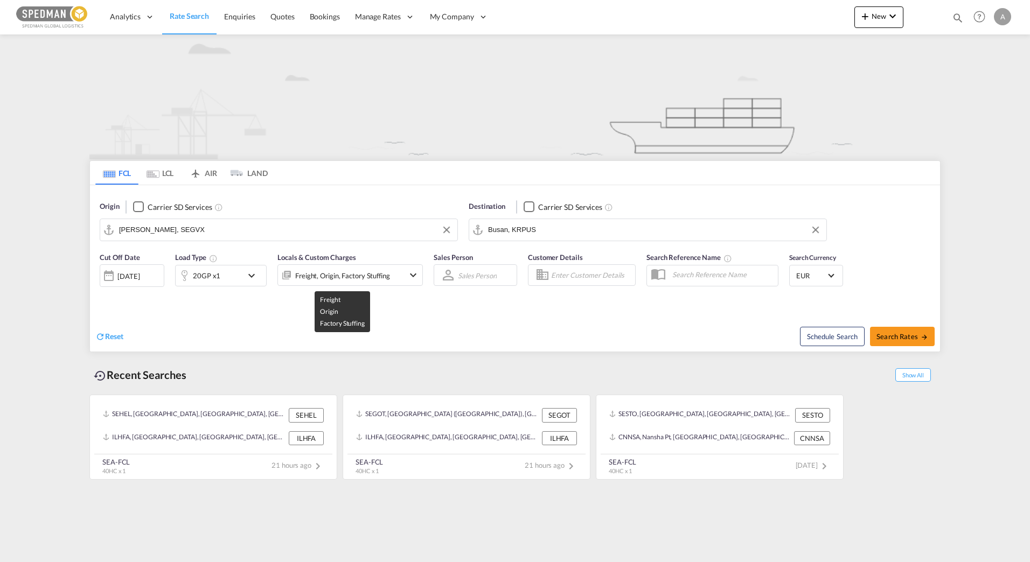 The width and height of the screenshot is (1030, 562). I want to click on md-select: Sales Person, so click(477, 275).